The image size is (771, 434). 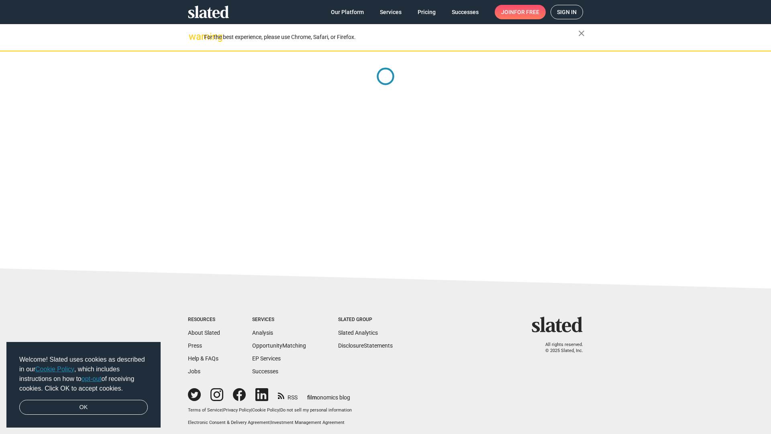 What do you see at coordinates (84, 374) in the screenshot?
I see `span: Welcome! Slated uses cookies as described in our , which includes instructions on how to of recei...` at bounding box center [84, 374].